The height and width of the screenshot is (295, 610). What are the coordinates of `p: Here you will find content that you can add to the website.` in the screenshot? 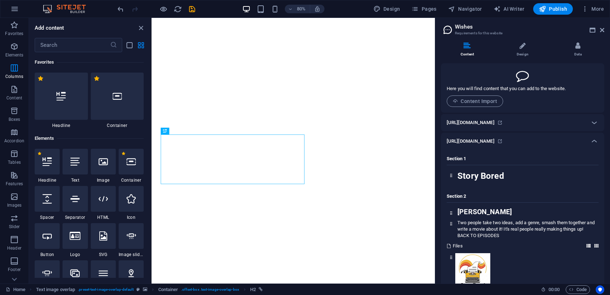 It's located at (506, 89).